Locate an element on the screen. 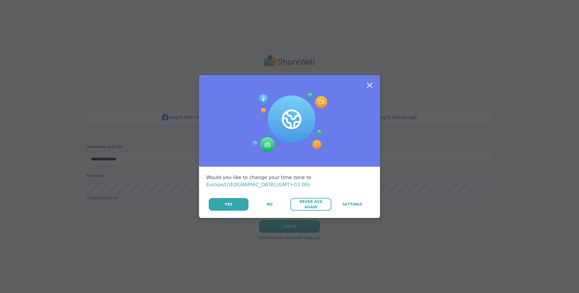 This screenshot has width=579, height=293. span: Settings is located at coordinates (352, 205).